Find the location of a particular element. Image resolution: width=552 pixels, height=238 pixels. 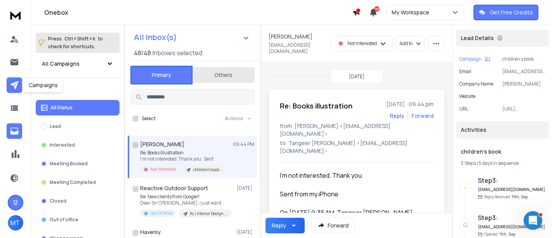

button: All Campaigns is located at coordinates (78, 64).